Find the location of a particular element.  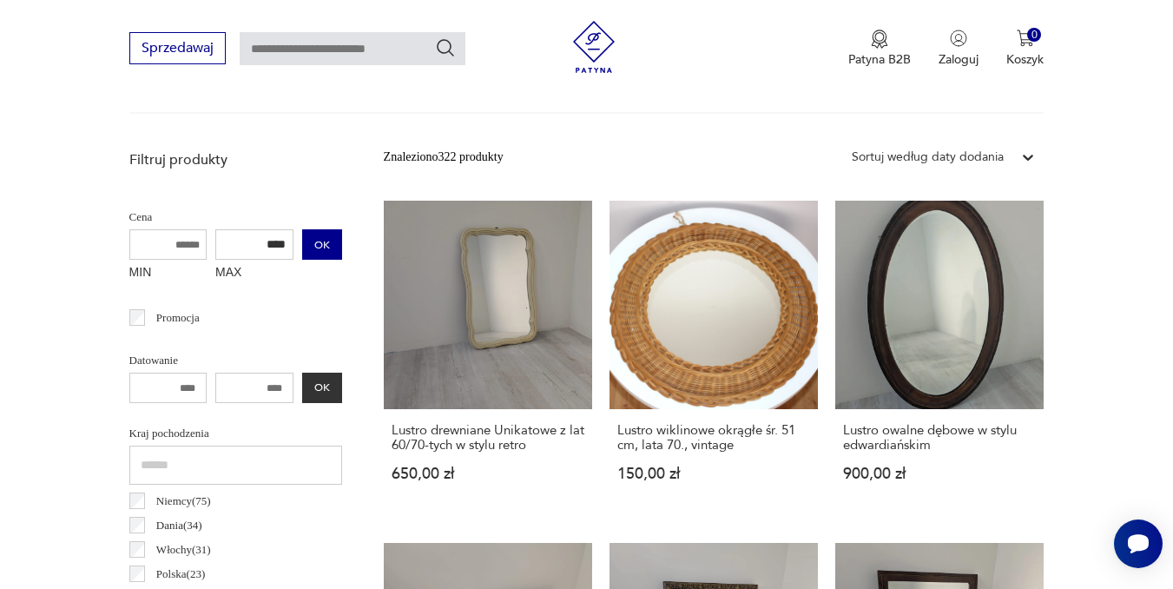

img: Ikonka użytkownika is located at coordinates (959, 38).